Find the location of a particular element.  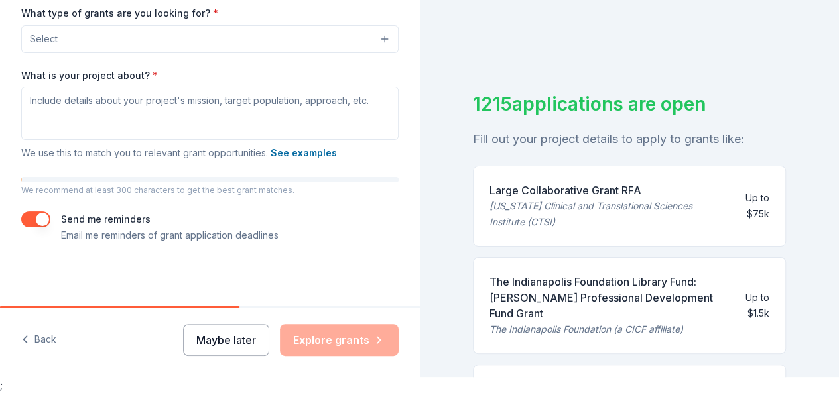

button: Maybe later is located at coordinates (226, 340).